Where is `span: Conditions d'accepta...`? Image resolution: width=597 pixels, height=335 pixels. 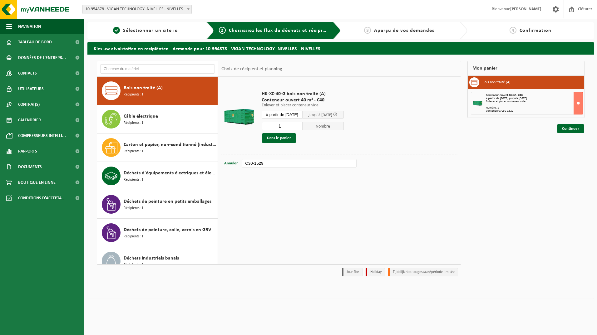 span: Conditions d'accepta... is located at coordinates (41, 198).